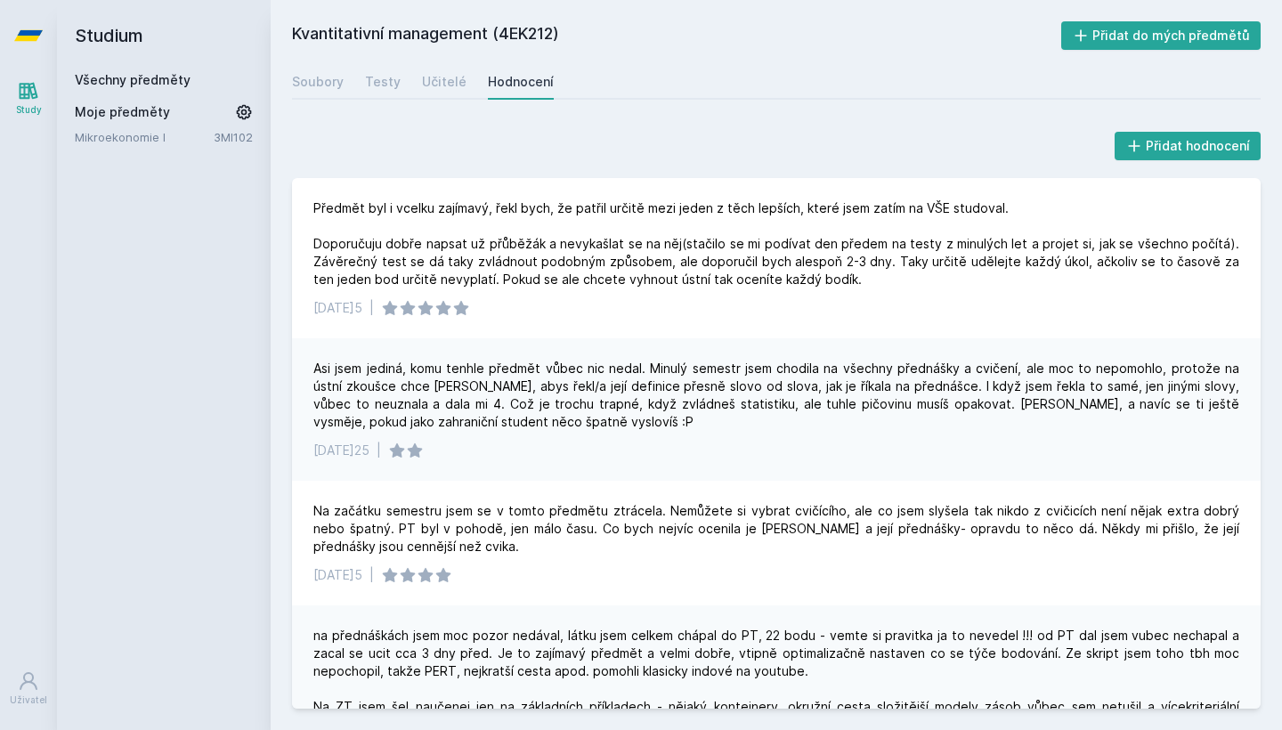  Describe the element at coordinates (28, 98) in the screenshot. I see `a: Study` at that location.